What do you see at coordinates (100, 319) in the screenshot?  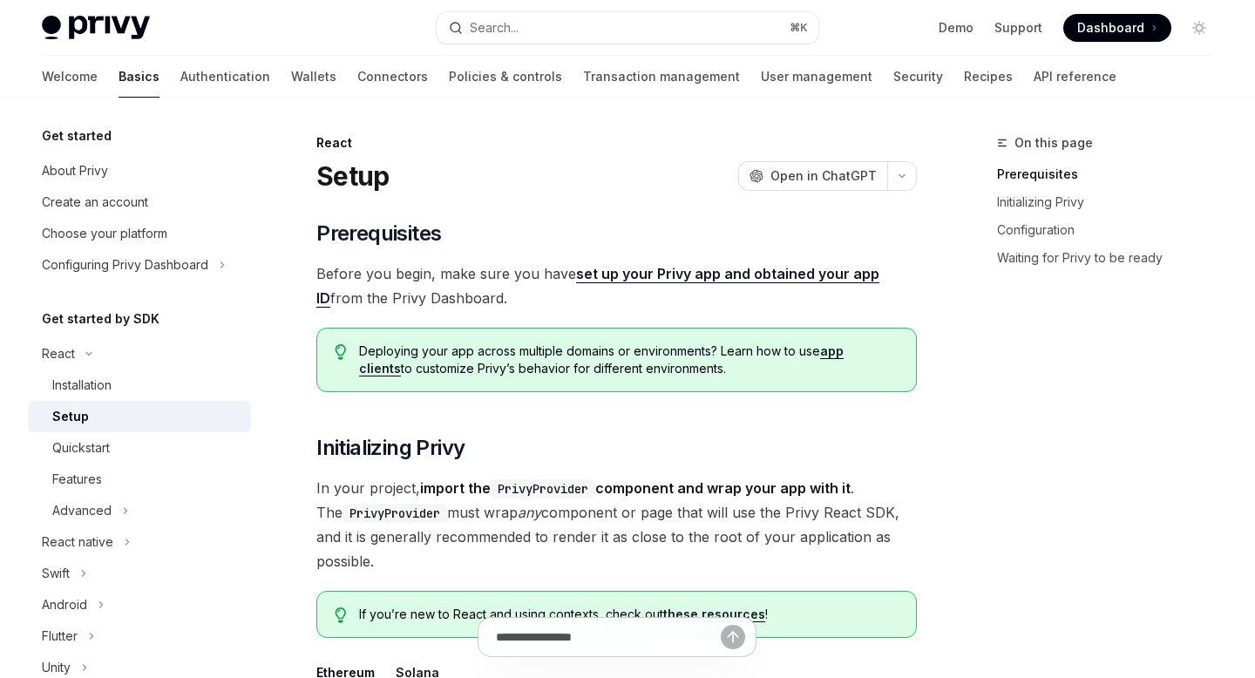 I see `h5: Get started by SDK` at bounding box center [100, 319].